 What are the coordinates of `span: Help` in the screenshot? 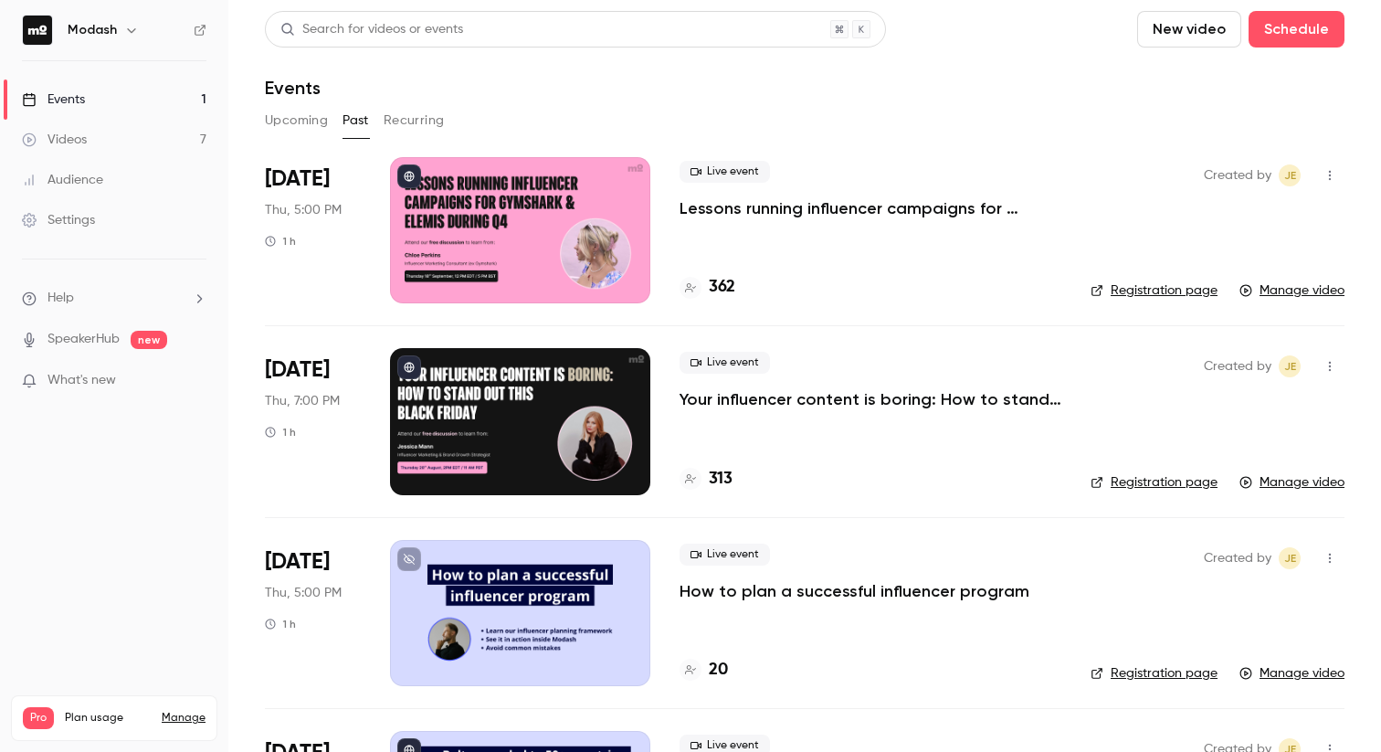 It's located at (60, 298).